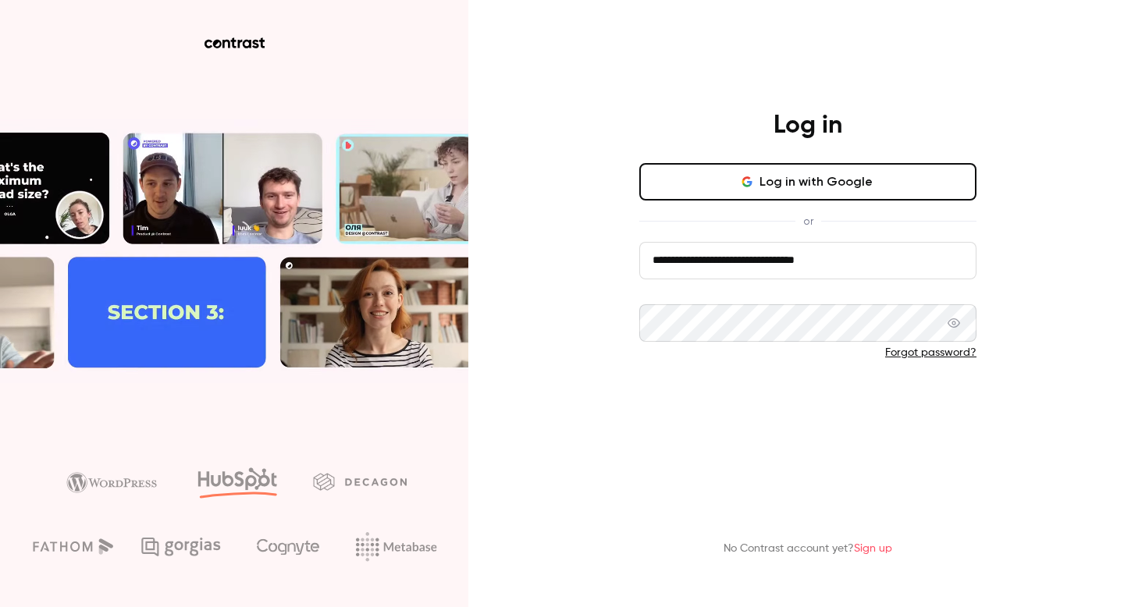 Image resolution: width=1124 pixels, height=607 pixels. Describe the element at coordinates (931, 353) in the screenshot. I see `a: Forgot password?` at that location.